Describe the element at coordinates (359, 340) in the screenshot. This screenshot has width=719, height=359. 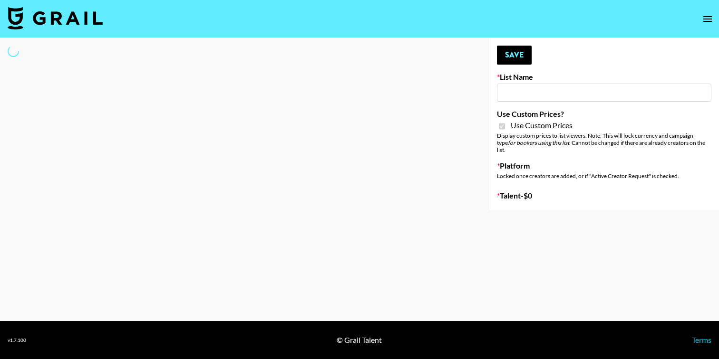
I see `div: © Grail Talent` at that location.